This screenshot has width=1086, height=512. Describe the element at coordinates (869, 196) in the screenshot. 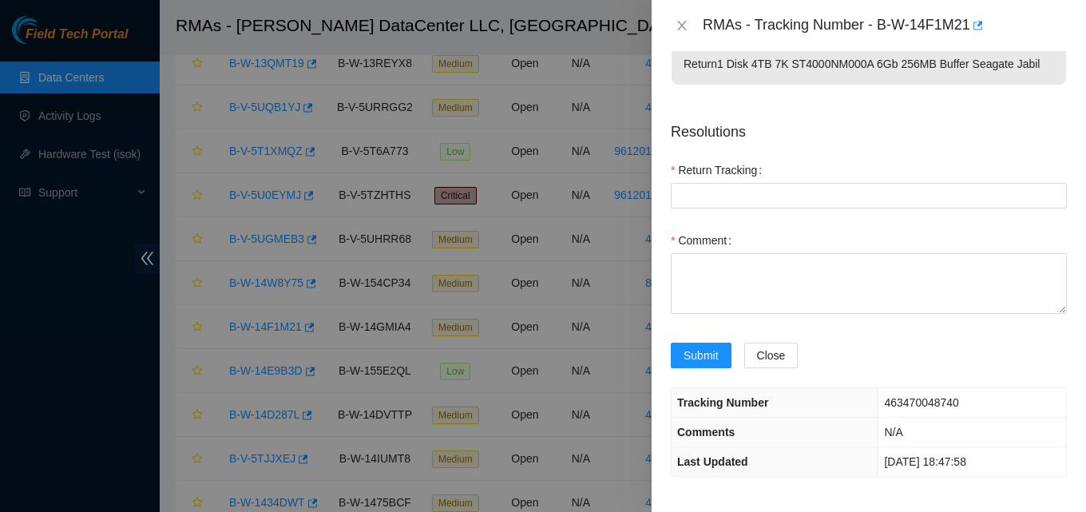

I see `input: Return Tracking` at that location.